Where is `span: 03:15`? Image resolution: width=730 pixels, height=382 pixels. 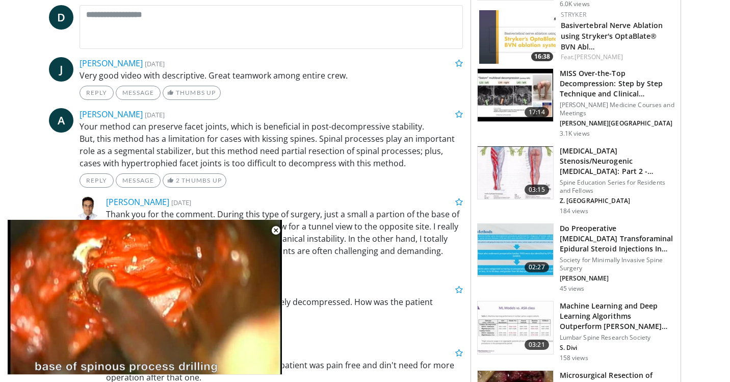 span: 03:15 is located at coordinates (537, 190).